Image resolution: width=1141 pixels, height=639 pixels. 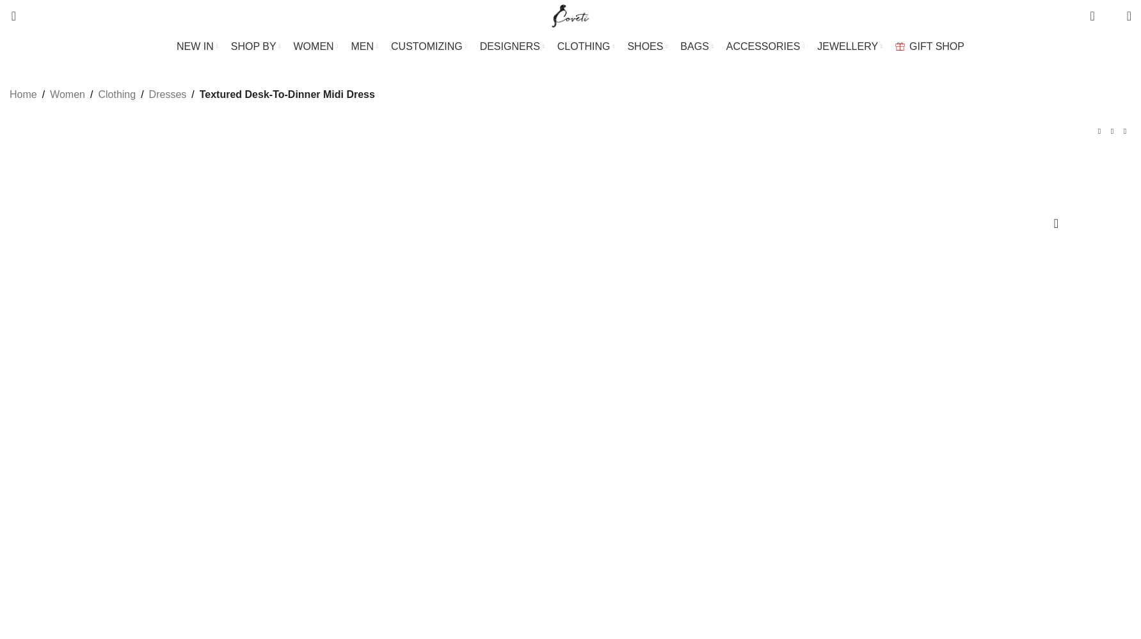 What do you see at coordinates (23, 95) in the screenshot?
I see `a: Home` at bounding box center [23, 95].